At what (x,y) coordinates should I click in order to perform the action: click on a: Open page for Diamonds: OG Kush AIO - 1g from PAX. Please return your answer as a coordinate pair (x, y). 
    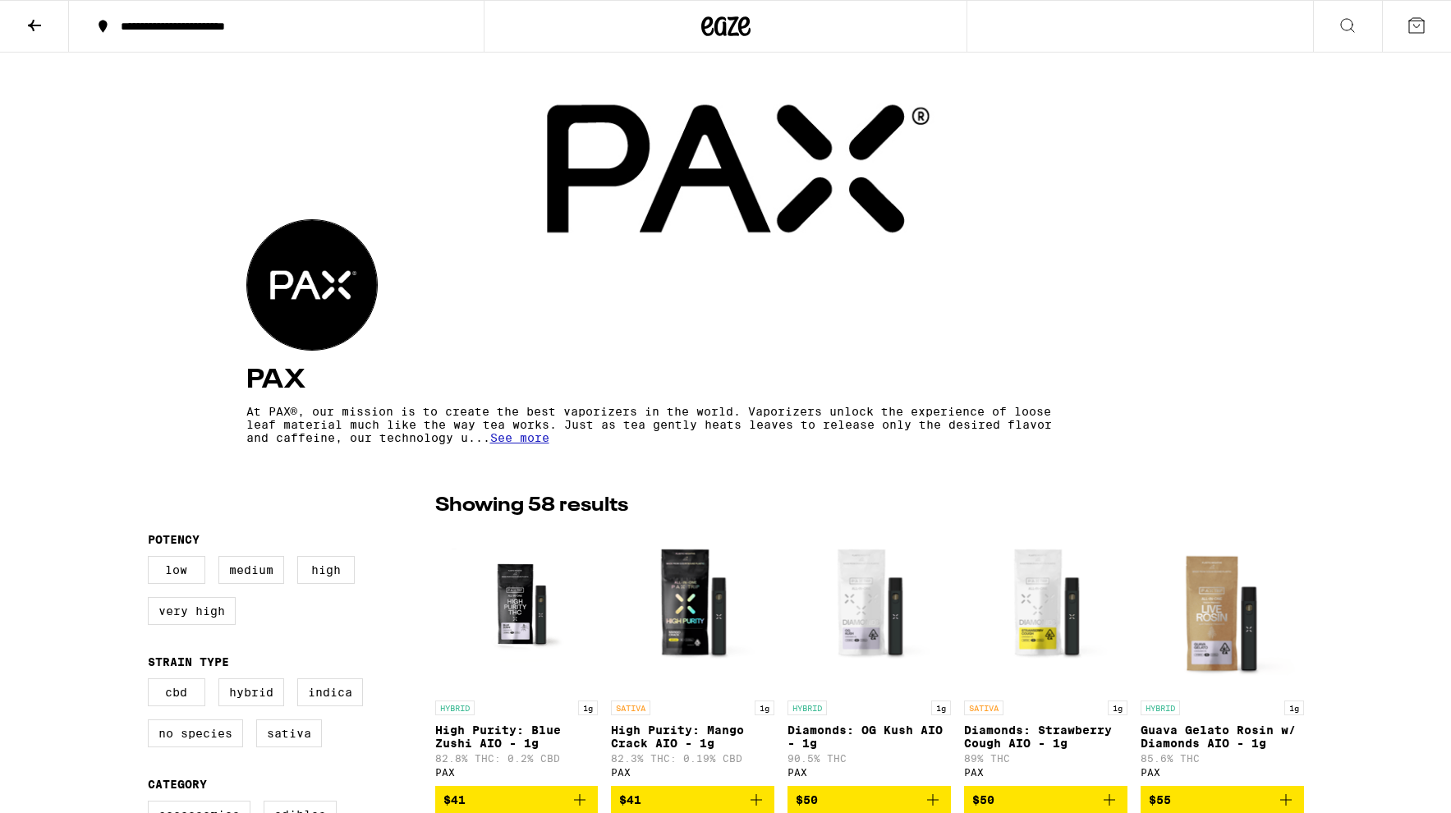
    Looking at the image, I should click on (869, 657).